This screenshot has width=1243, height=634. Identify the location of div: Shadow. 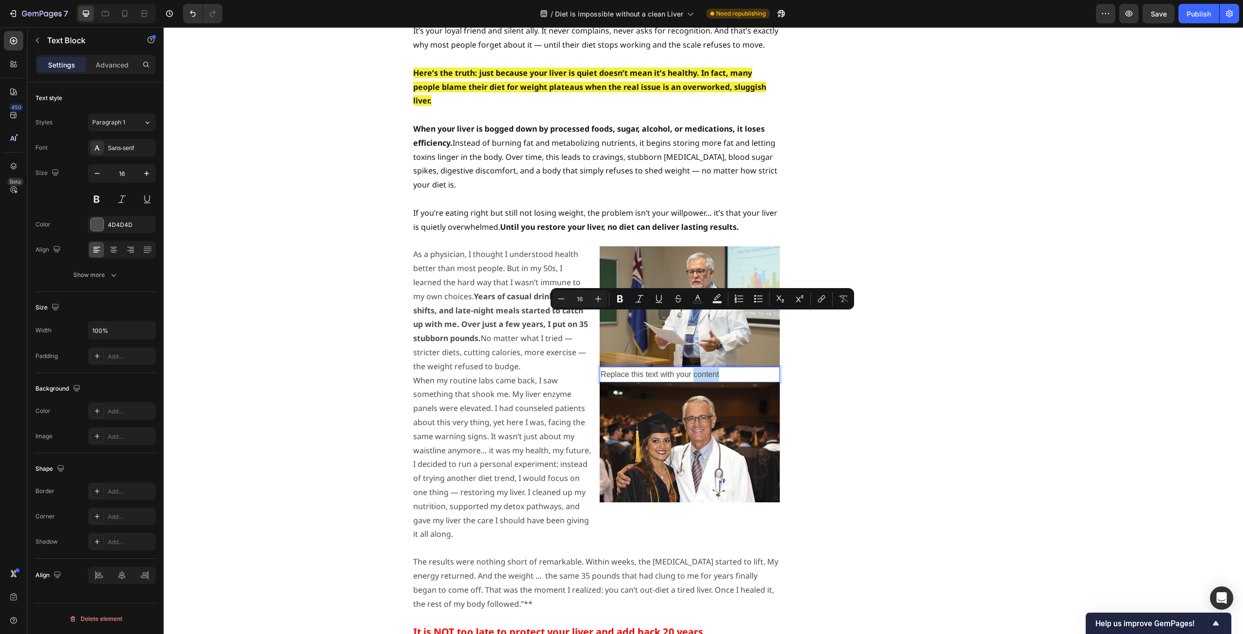
(47, 541).